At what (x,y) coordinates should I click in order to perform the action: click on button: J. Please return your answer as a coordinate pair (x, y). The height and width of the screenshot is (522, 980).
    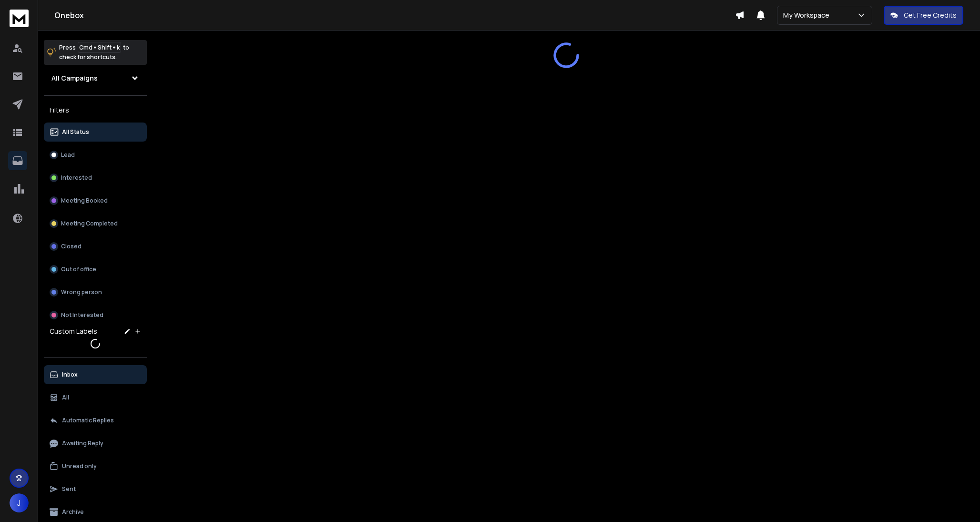
    Looking at the image, I should click on (19, 503).